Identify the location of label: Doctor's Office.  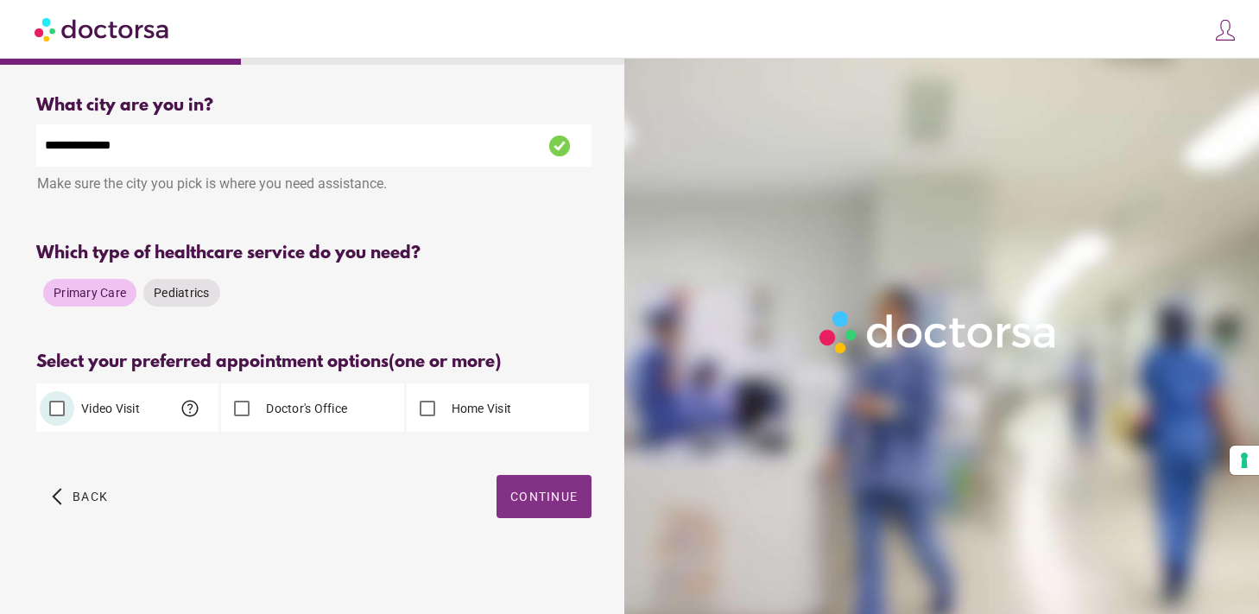
(305, 409).